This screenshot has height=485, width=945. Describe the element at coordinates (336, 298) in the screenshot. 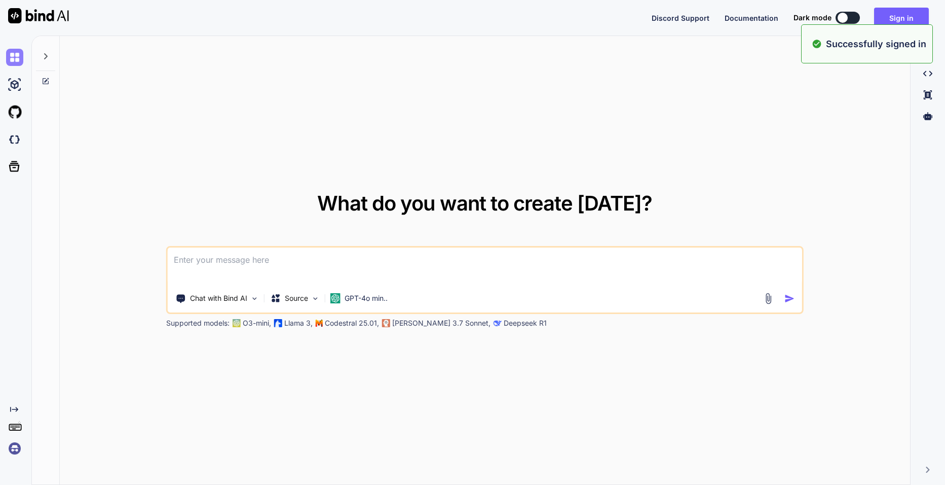

I see `img: GPT-4o mini` at that location.